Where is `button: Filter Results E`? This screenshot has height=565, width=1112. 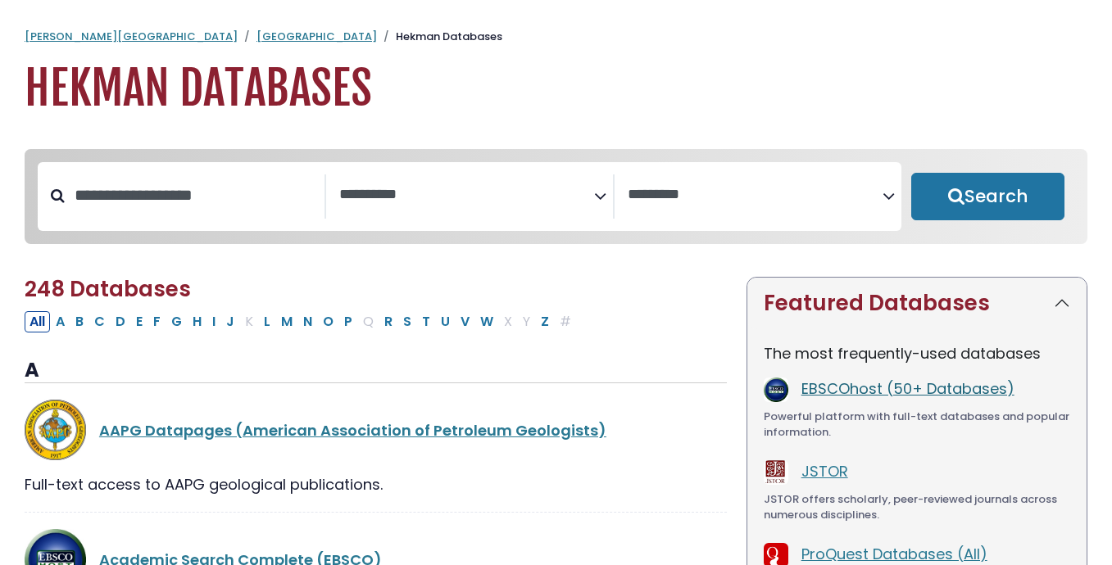
button: Filter Results E is located at coordinates (139, 322).